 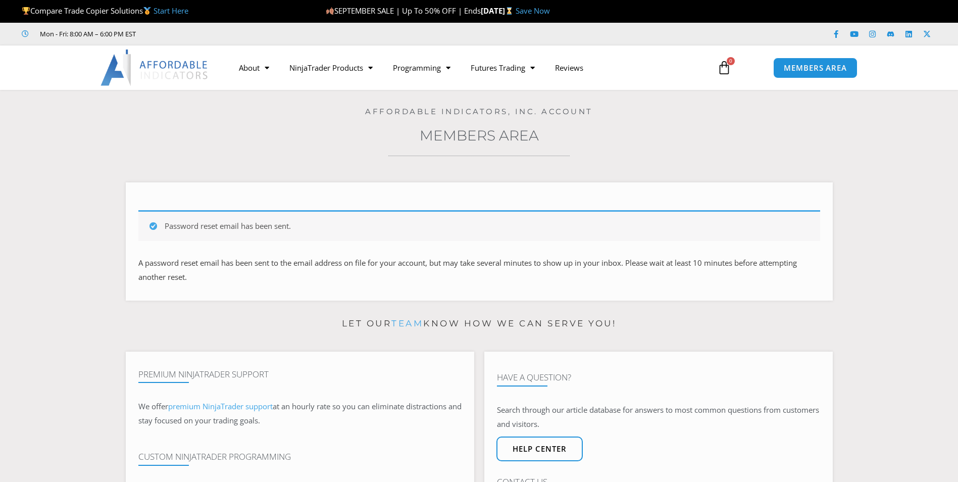 I want to click on a: NinjaTrader Products, so click(x=331, y=68).